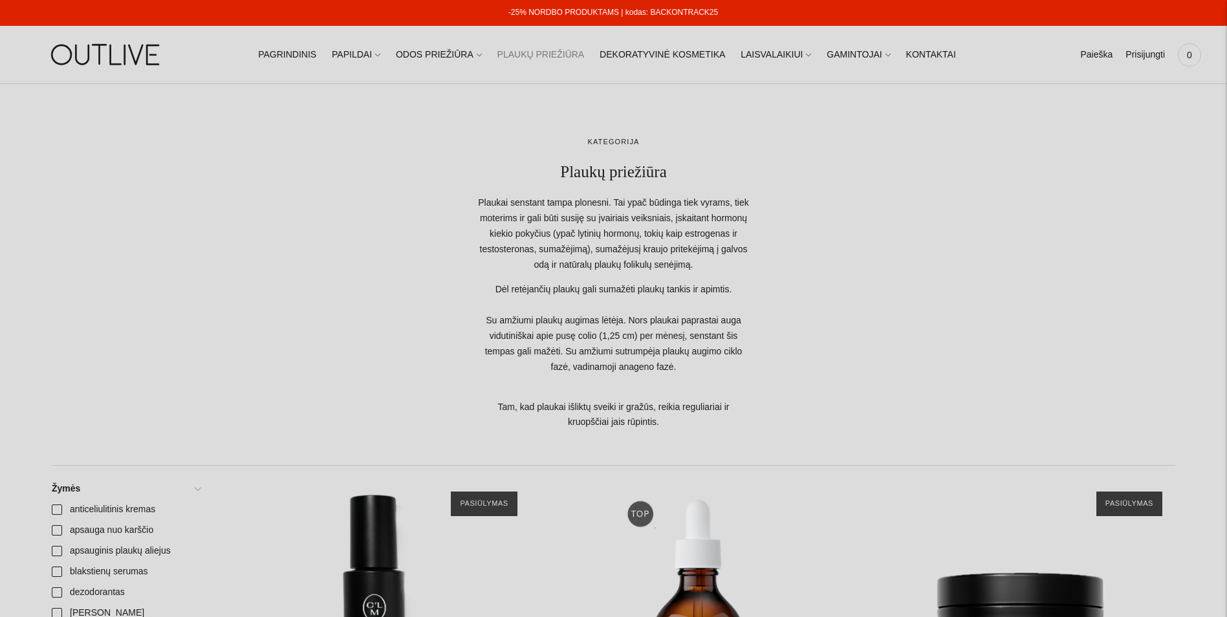 The width and height of the screenshot is (1227, 617). I want to click on a: apsauga nuo karščio, so click(125, 530).